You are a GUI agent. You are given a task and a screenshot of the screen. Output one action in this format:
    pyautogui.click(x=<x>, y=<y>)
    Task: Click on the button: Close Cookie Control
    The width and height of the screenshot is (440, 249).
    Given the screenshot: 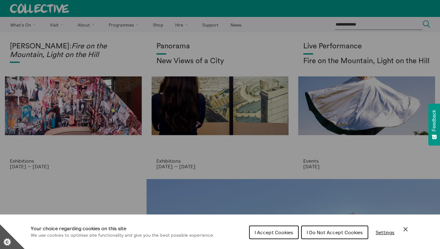 What is the action you would take?
    pyautogui.click(x=406, y=229)
    